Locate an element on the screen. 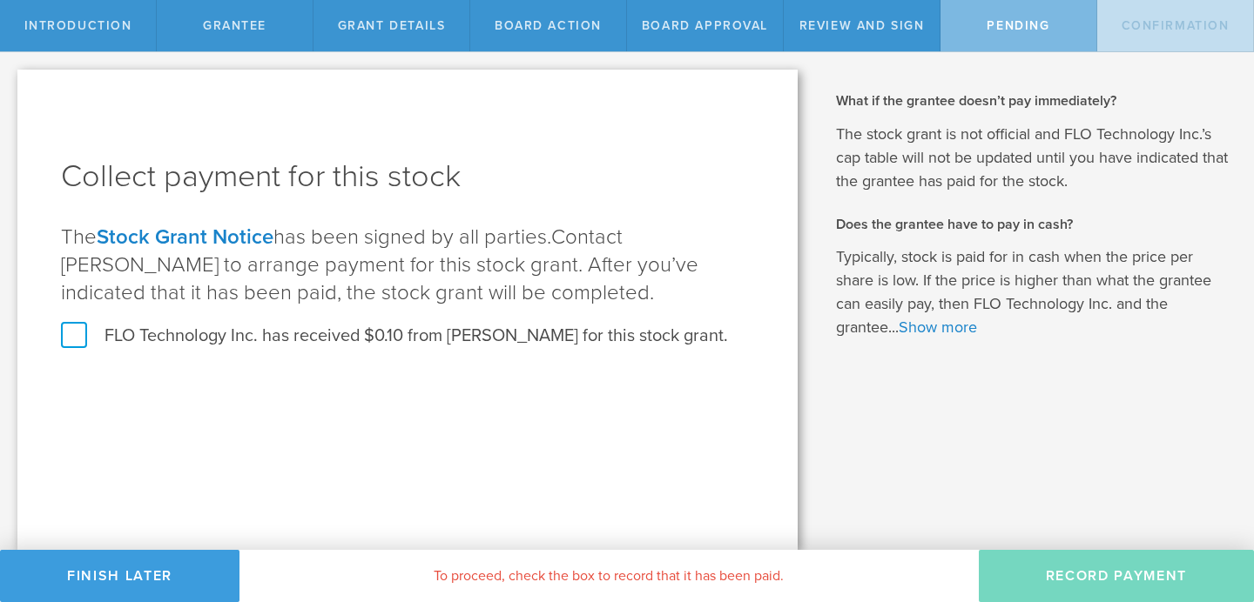  p: The has been signed by all parties. is located at coordinates (407, 266).